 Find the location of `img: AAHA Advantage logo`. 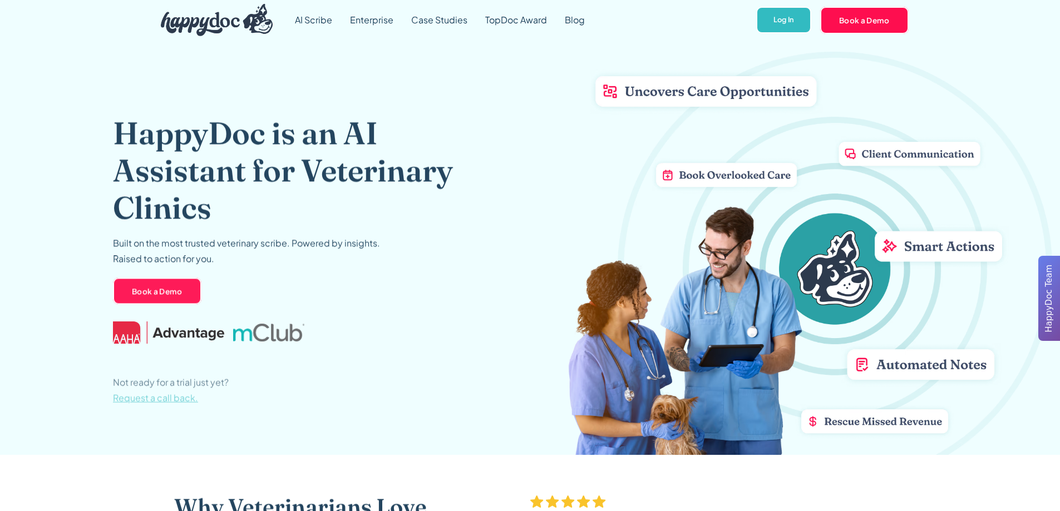

img: AAHA Advantage logo is located at coordinates (169, 333).